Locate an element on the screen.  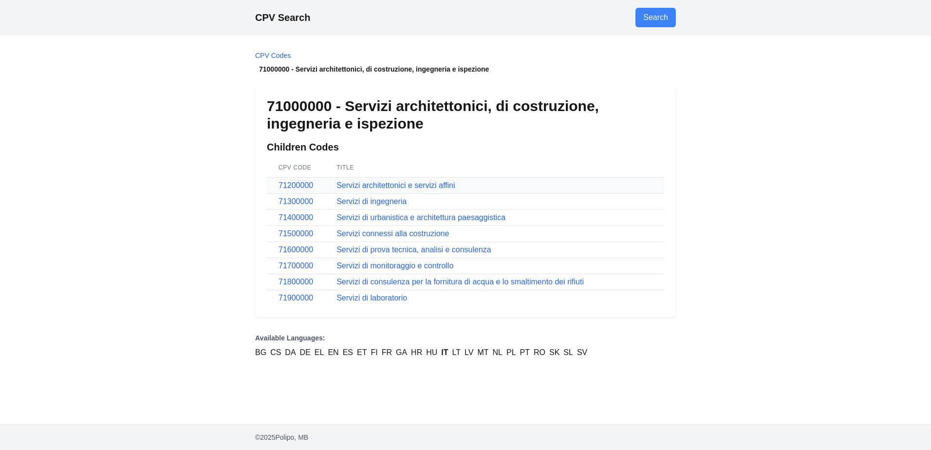
a: DE is located at coordinates (305, 352).